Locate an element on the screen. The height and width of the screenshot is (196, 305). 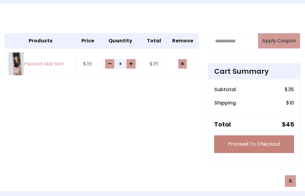
th: Total is located at coordinates (154, 41).